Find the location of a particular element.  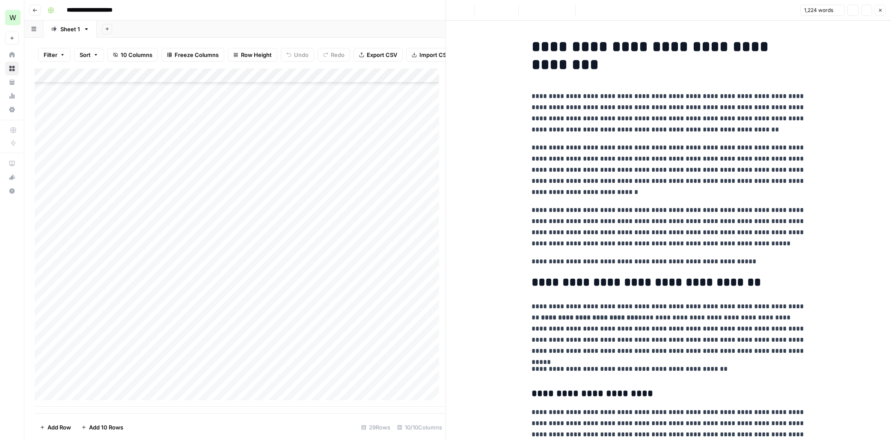

a: Browse is located at coordinates (12, 69).